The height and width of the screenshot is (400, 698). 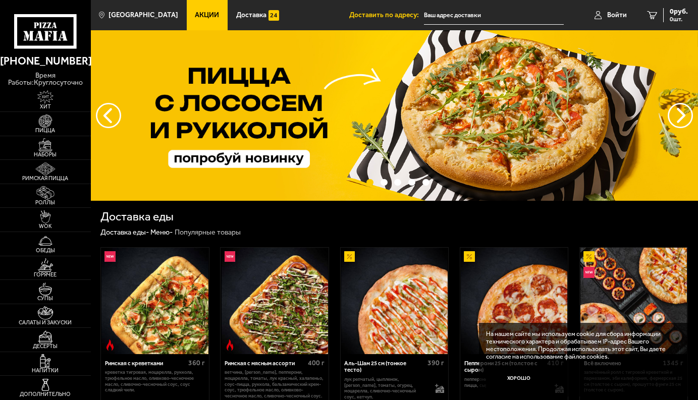 I want to click on button: следующий, so click(x=109, y=116).